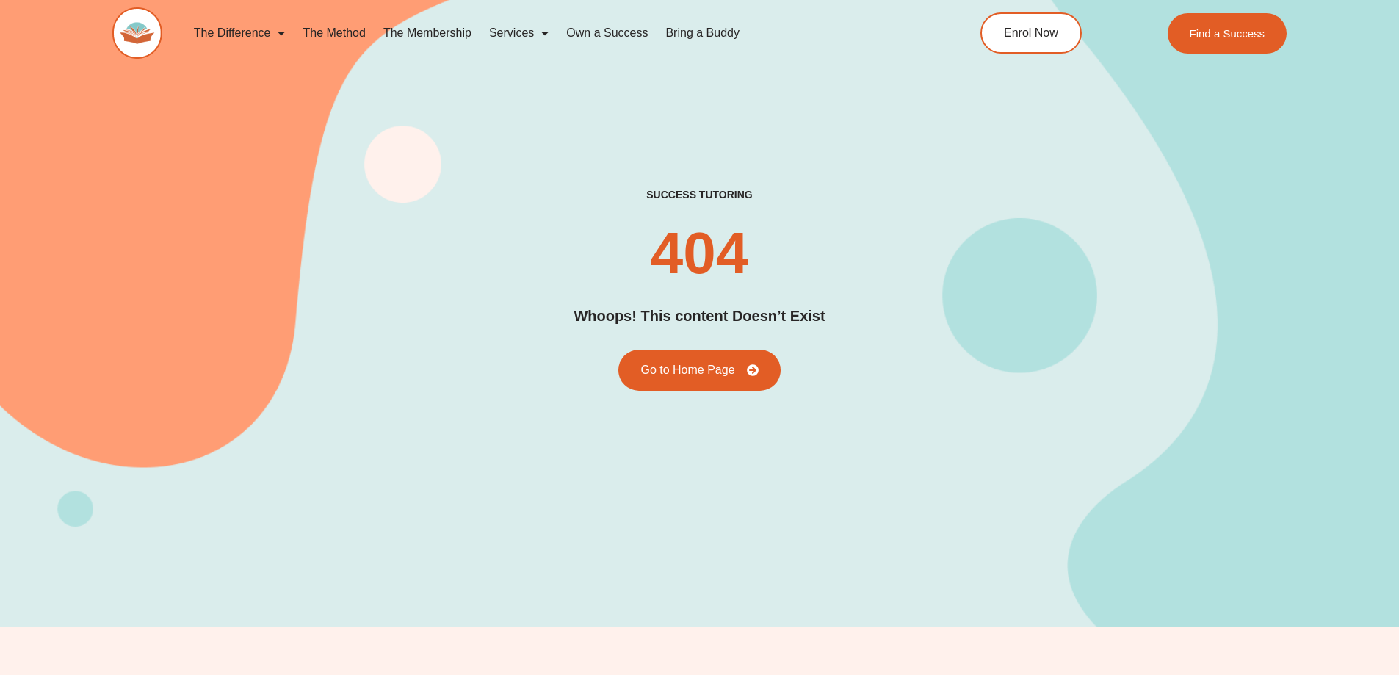 The image size is (1399, 675). What do you see at coordinates (699, 316) in the screenshot?
I see `h2: Whoops! This content Doesn’t Exist` at bounding box center [699, 316].